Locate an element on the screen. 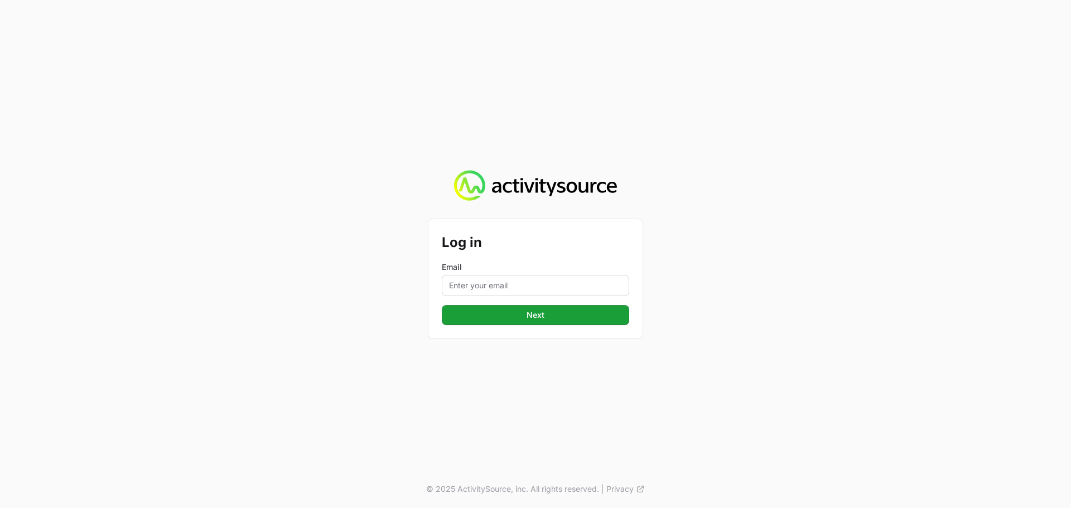  img: Activity Source is located at coordinates (535, 186).